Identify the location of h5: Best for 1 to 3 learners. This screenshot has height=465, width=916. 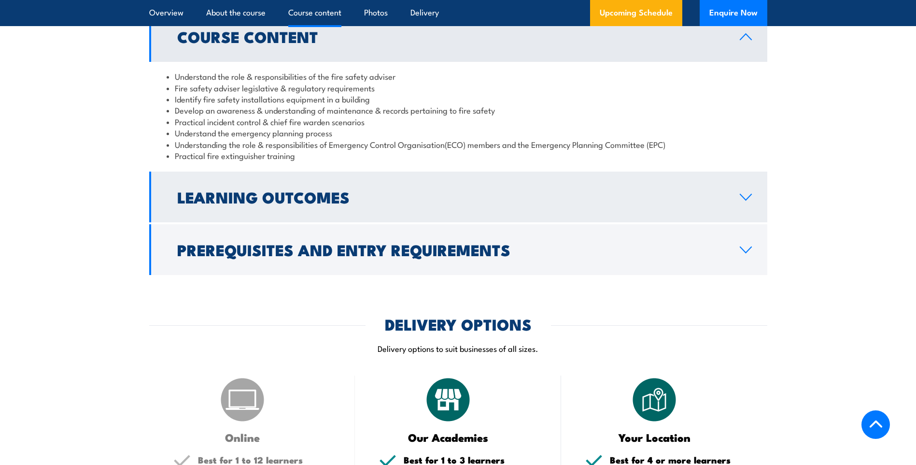
(471, 459).